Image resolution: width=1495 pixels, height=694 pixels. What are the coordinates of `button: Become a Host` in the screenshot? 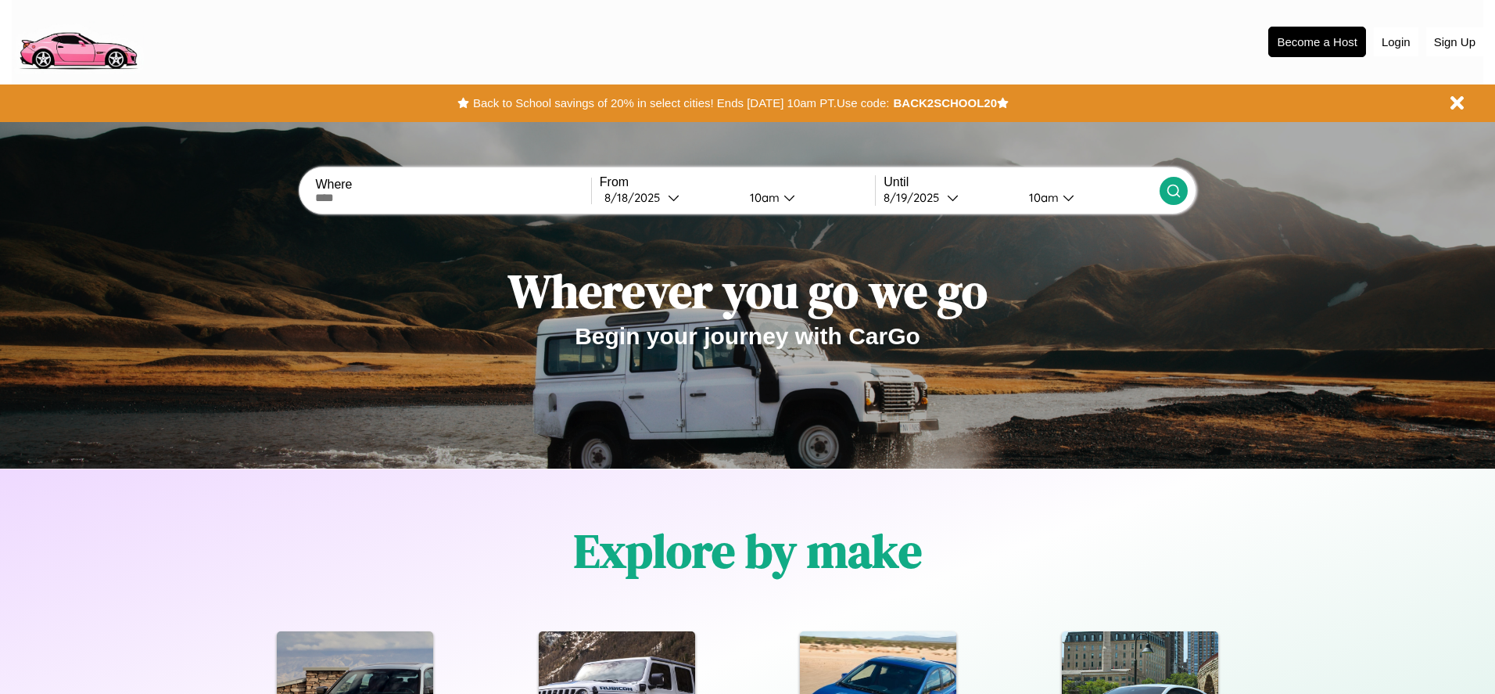 It's located at (1317, 41).